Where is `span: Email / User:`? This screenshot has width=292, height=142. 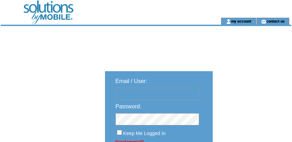
span: Email / User: is located at coordinates (131, 81).